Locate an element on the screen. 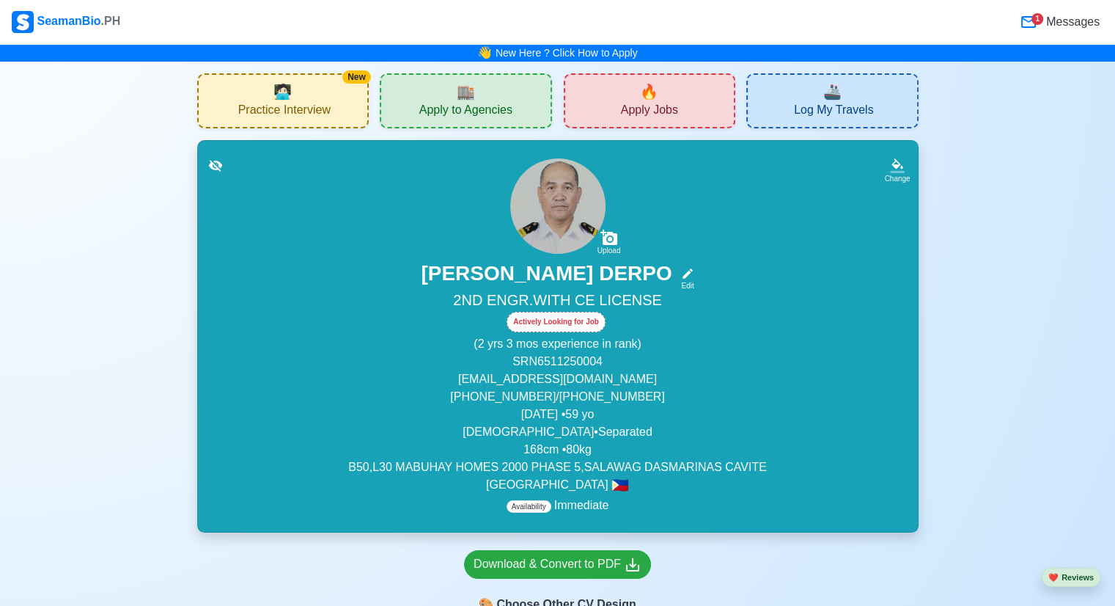 Image resolution: width=1115 pixels, height=606 pixels. span: heart is located at coordinates (1054, 577).